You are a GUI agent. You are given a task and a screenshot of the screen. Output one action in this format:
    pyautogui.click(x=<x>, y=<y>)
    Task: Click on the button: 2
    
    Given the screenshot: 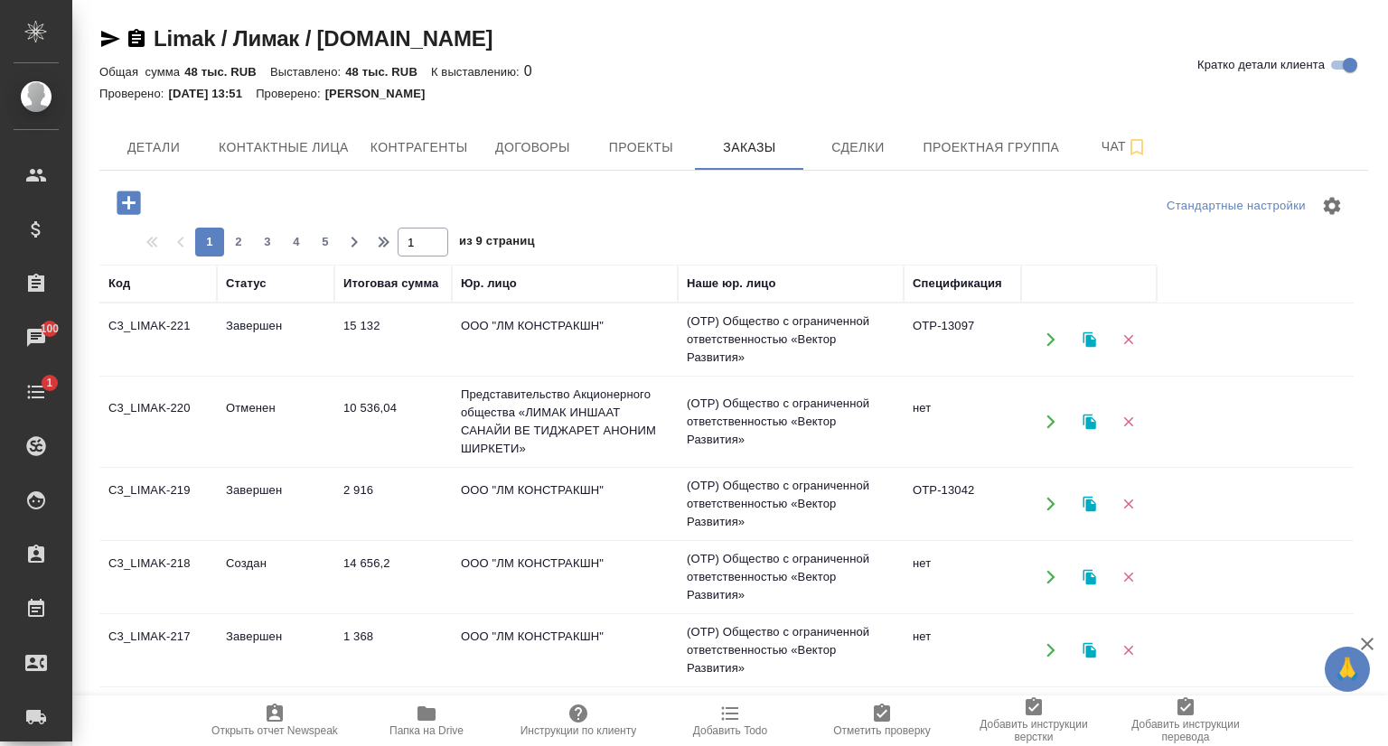 What is the action you would take?
    pyautogui.click(x=238, y=242)
    